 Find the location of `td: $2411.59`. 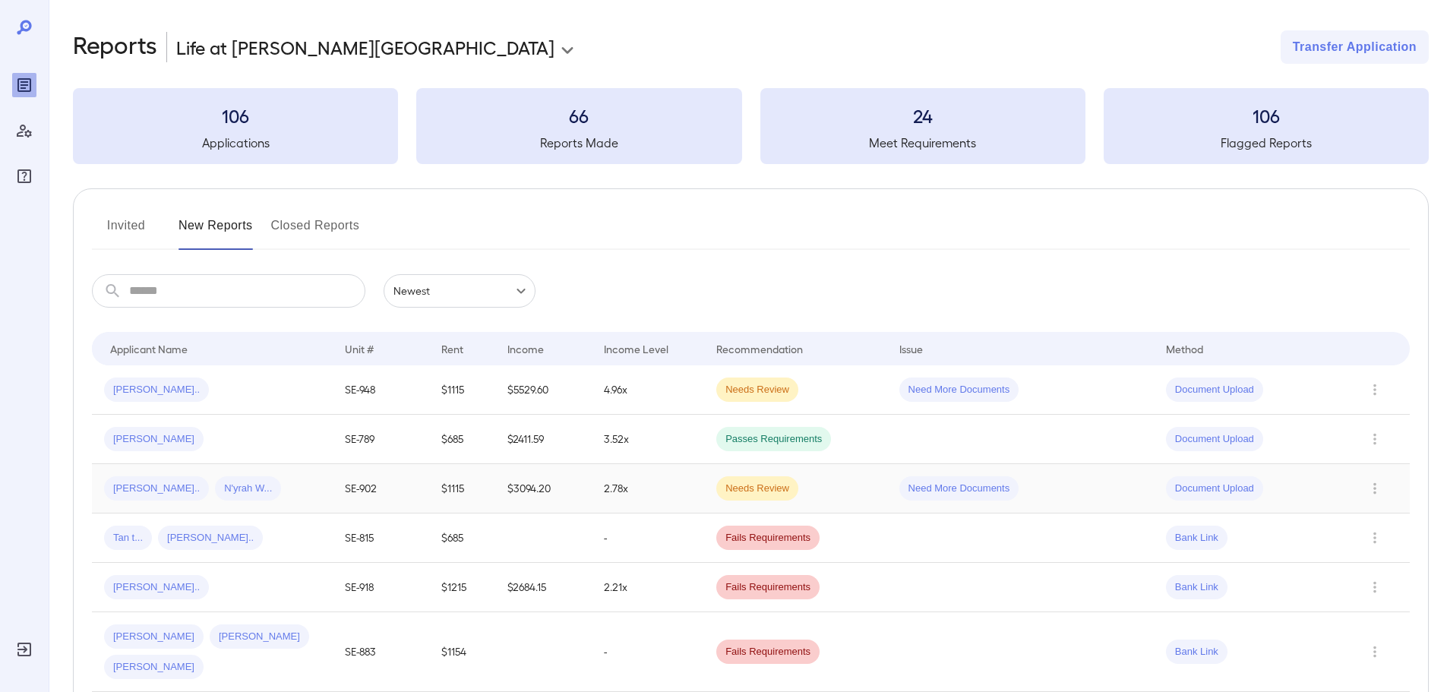

td: $2411.59 is located at coordinates (543, 439).